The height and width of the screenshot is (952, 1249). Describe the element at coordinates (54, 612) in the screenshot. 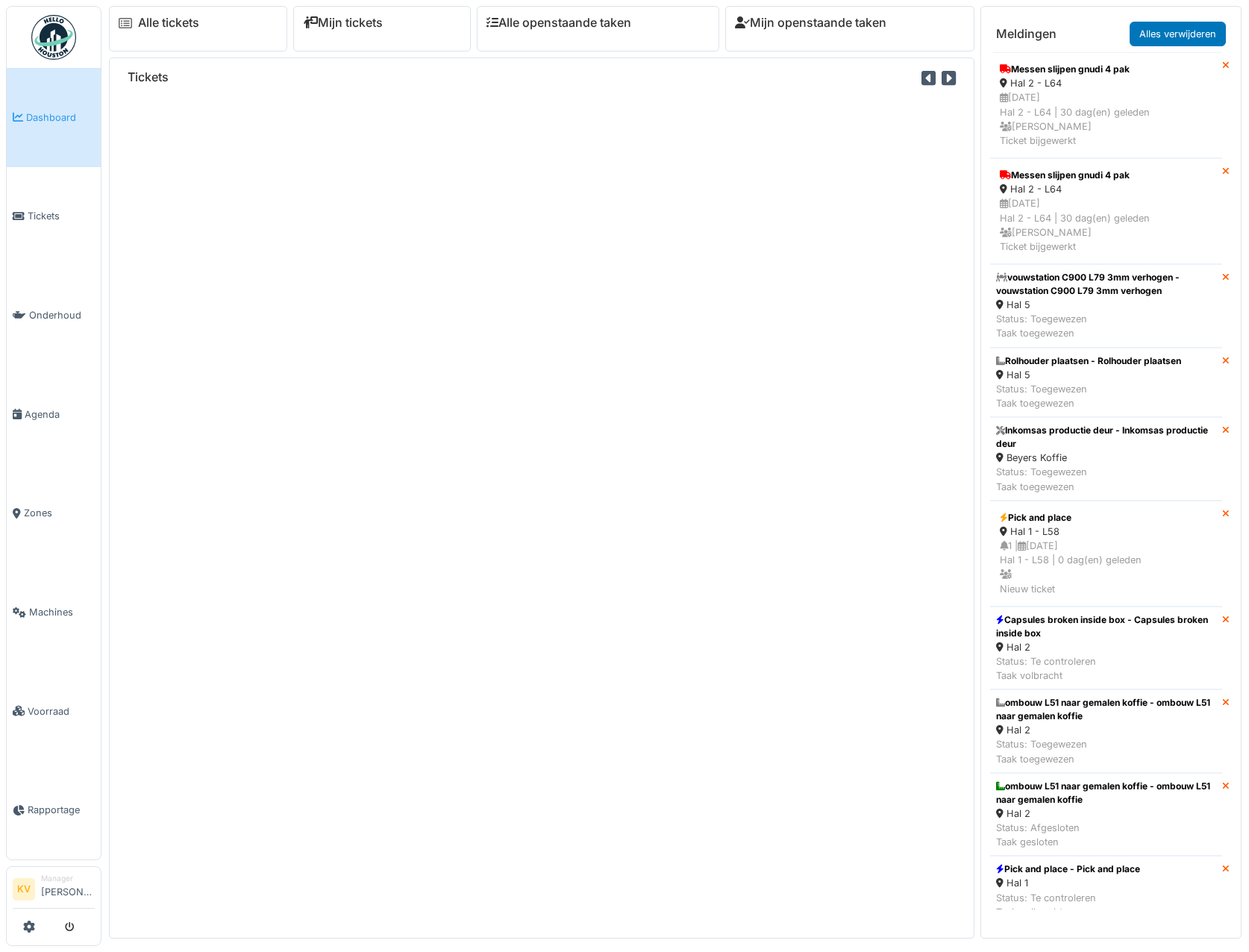

I see `a: Machines` at that location.